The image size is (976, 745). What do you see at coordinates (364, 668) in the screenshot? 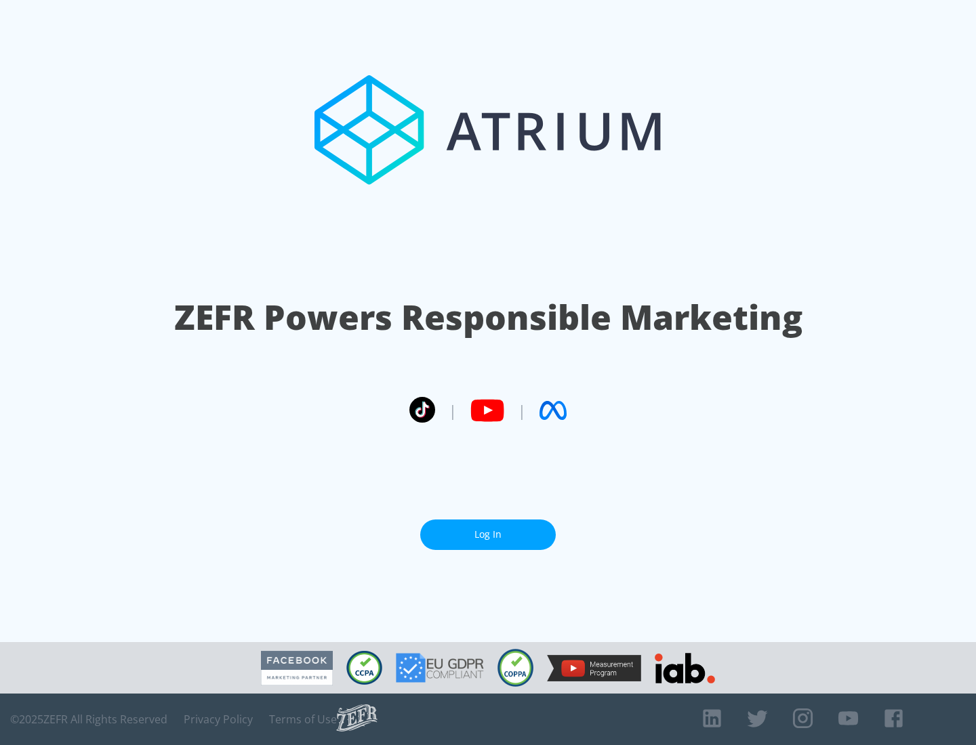
I see `img: CCPA Compliant` at bounding box center [364, 668].